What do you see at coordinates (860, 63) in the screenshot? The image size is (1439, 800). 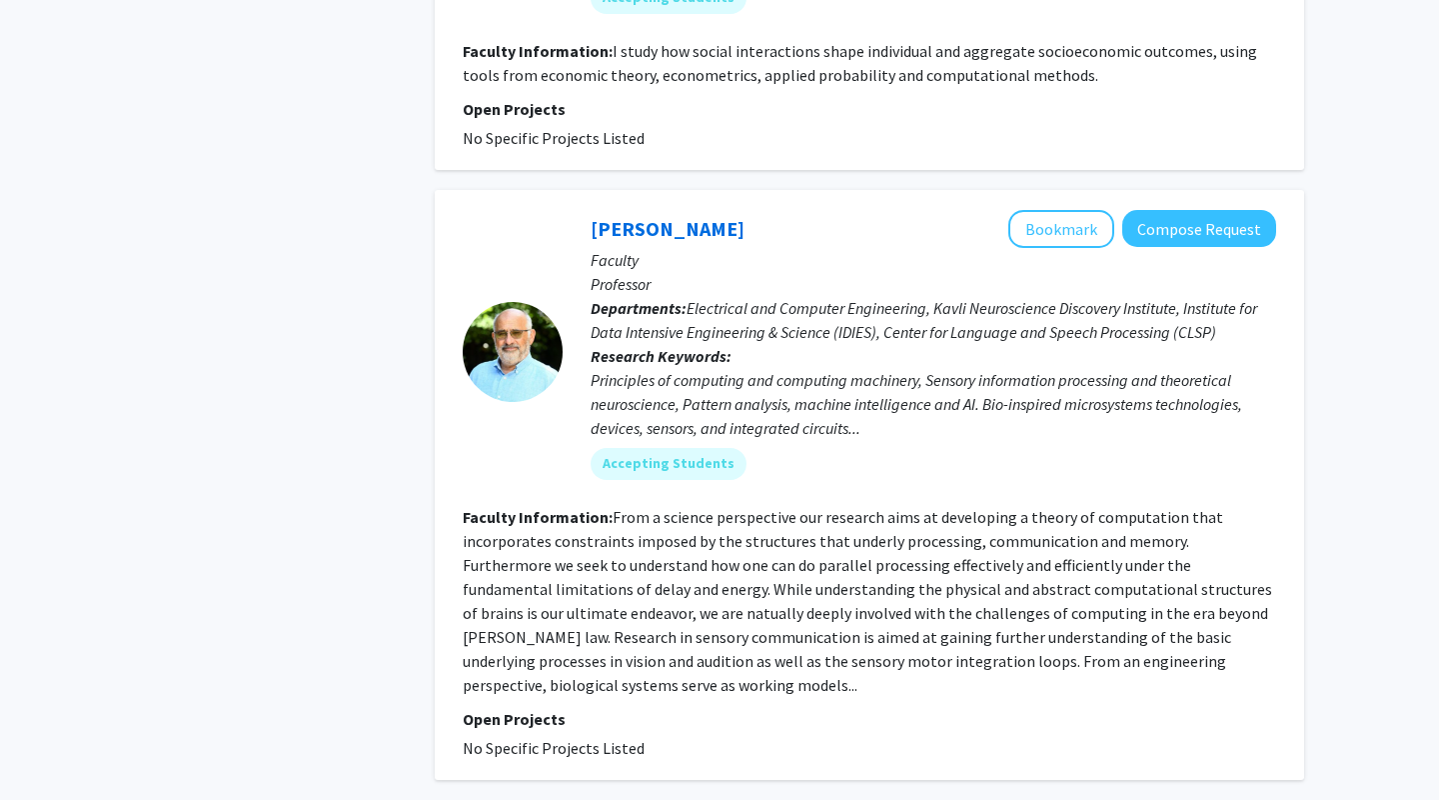 I see `fg-read-more: I study how social interactions shape individual and aggregate socioeconomic outcomes, using tool...` at bounding box center [860, 63].